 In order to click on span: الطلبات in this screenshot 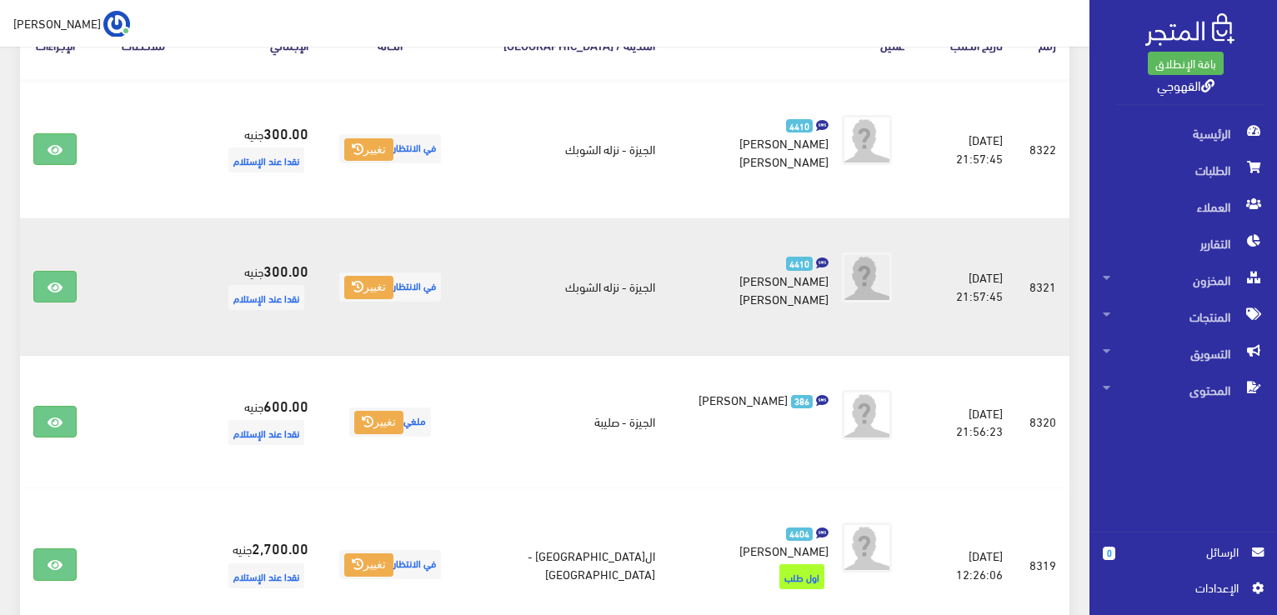, I will do `click(1183, 170)`.